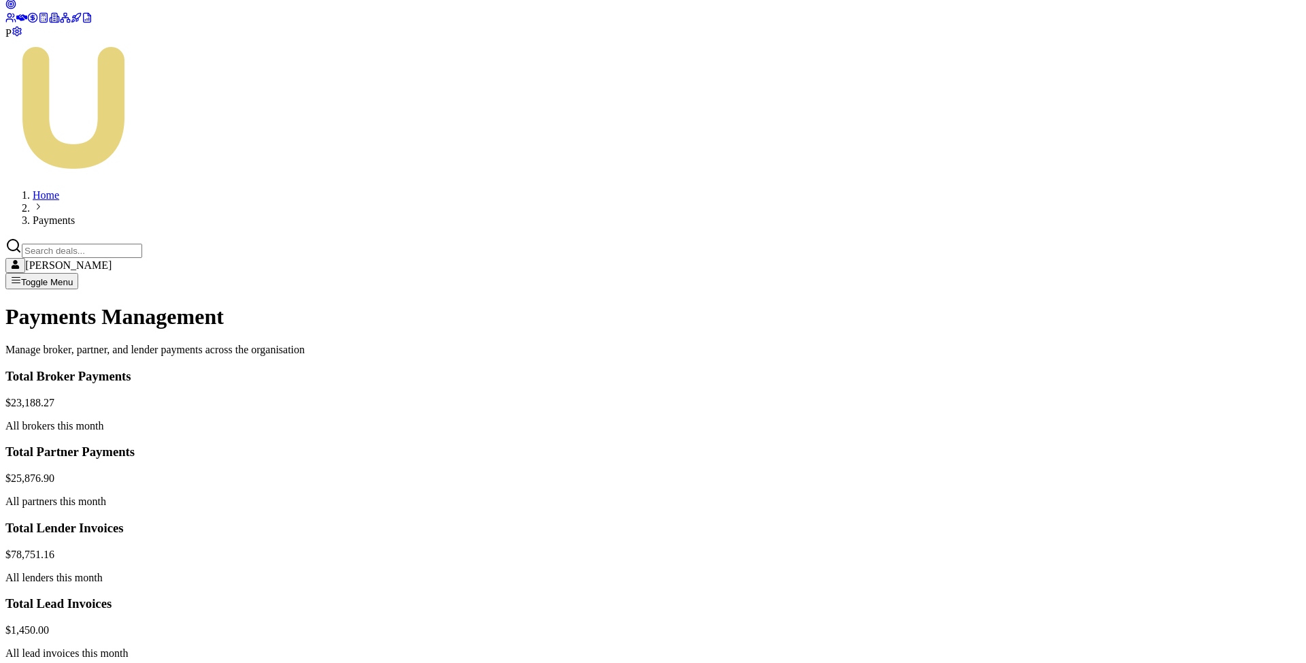 The image size is (1306, 663). What do you see at coordinates (653, 376) in the screenshot?
I see `h3: Total Broker Payments` at bounding box center [653, 376].